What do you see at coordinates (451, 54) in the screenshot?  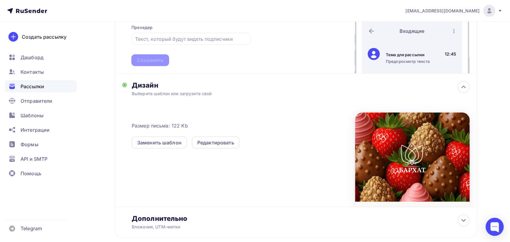 I see `div: 12:45` at bounding box center [451, 54].